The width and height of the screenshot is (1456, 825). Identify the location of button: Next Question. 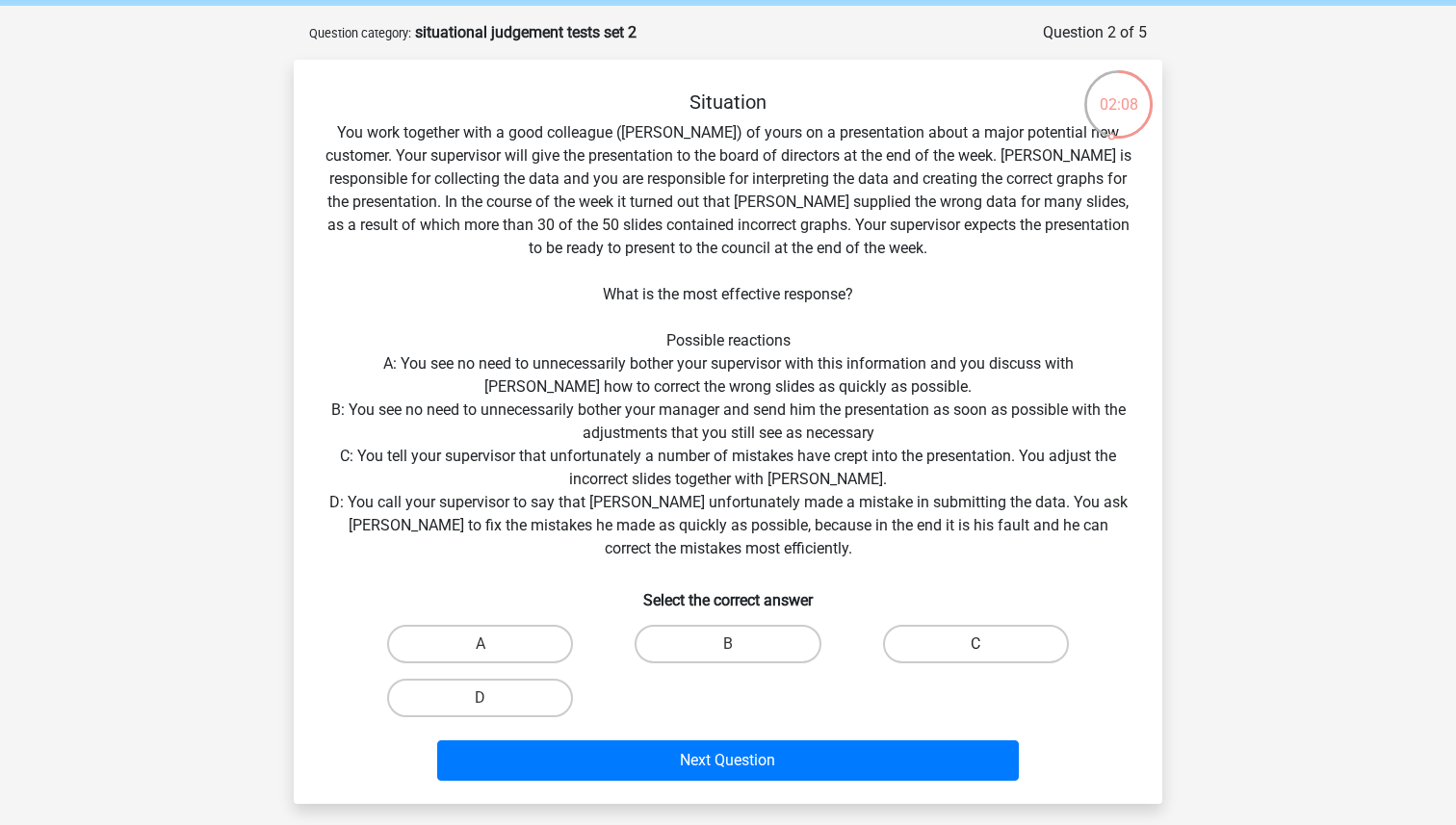
(728, 761).